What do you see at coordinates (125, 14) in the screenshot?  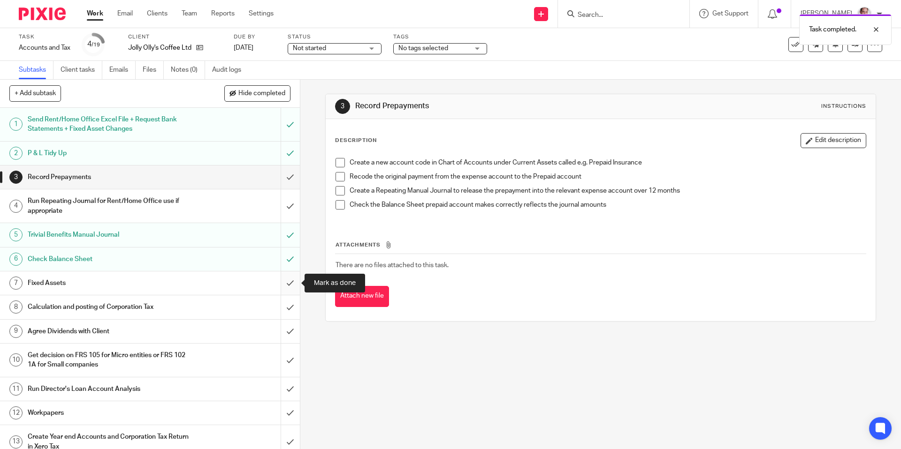 I see `a: Email` at bounding box center [125, 14].